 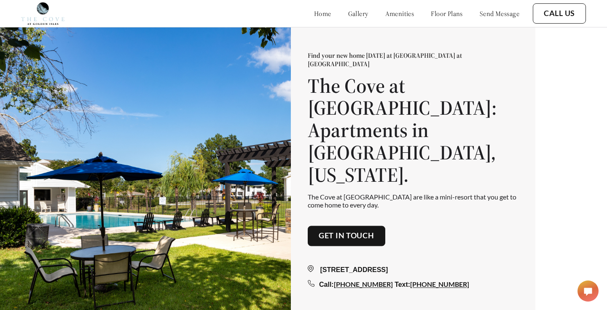 What do you see at coordinates (346, 236) in the screenshot?
I see `button: Get in touch` at bounding box center [346, 236].